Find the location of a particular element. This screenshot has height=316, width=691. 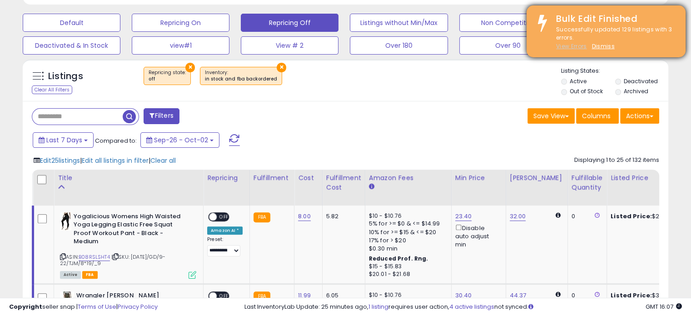

div: Amazon AI * is located at coordinates (225, 230).